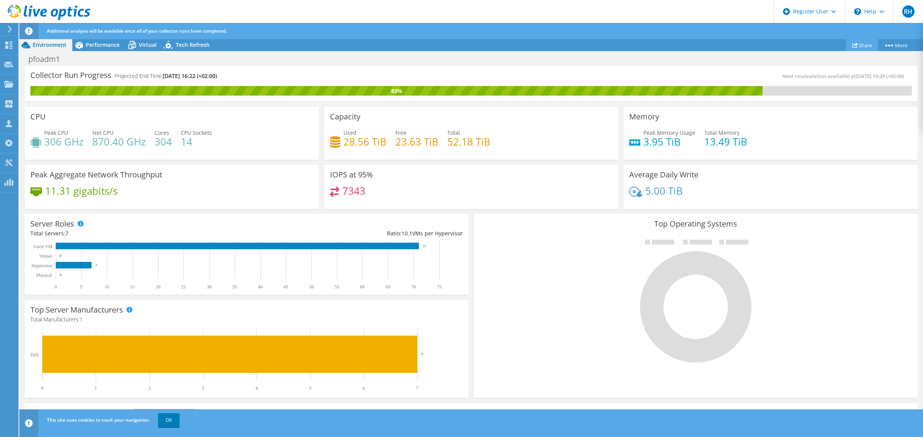  What do you see at coordinates (424, 246) in the screenshot?
I see `text: 71` at bounding box center [424, 246].